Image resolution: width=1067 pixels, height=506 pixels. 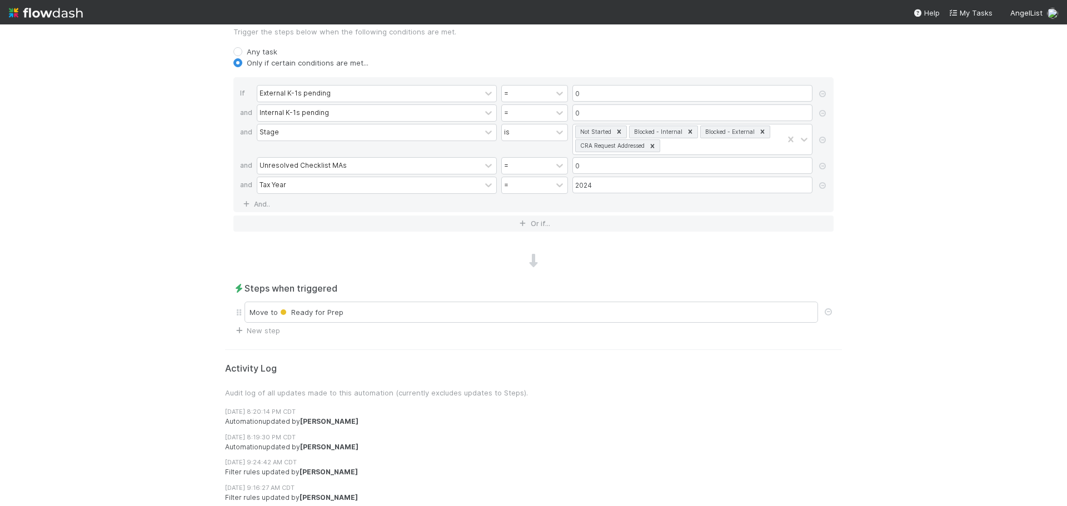 What do you see at coordinates (595, 132) in the screenshot?
I see `div: Not Started` at bounding box center [595, 132].